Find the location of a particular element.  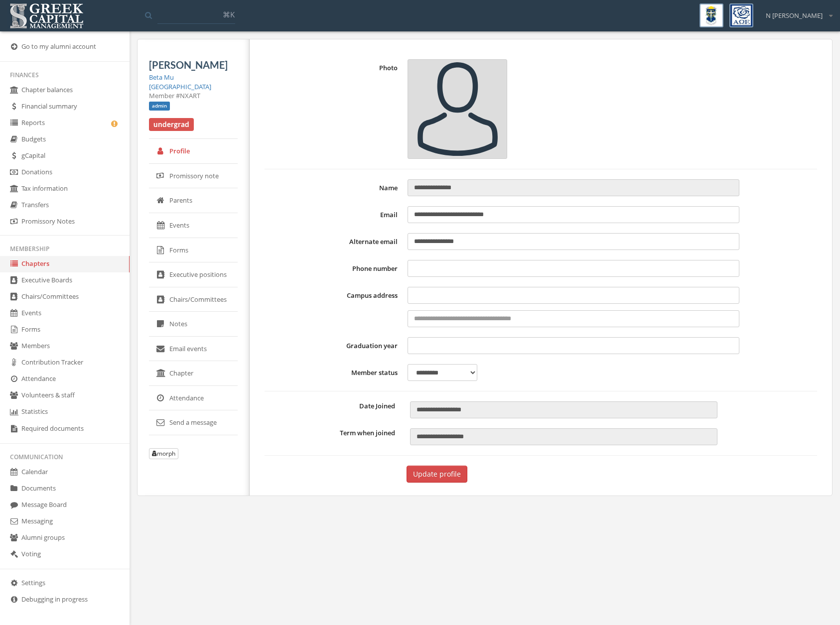

label: Alternate email is located at coordinates (333, 242).